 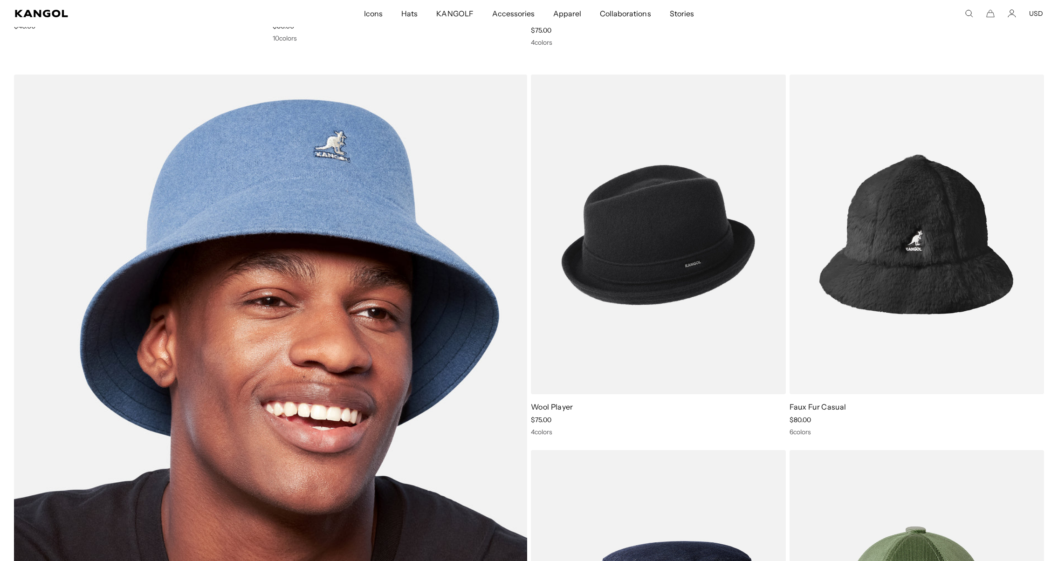 I want to click on a: Faux Fur Casual, so click(x=818, y=407).